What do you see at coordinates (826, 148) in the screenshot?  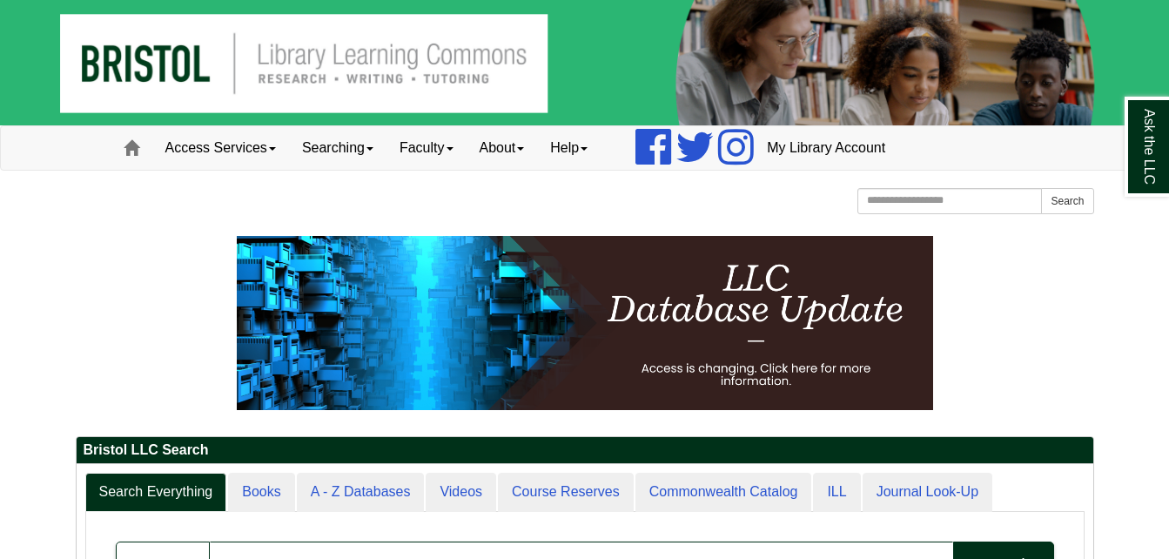 I see `a: My Library Account` at bounding box center [826, 148].